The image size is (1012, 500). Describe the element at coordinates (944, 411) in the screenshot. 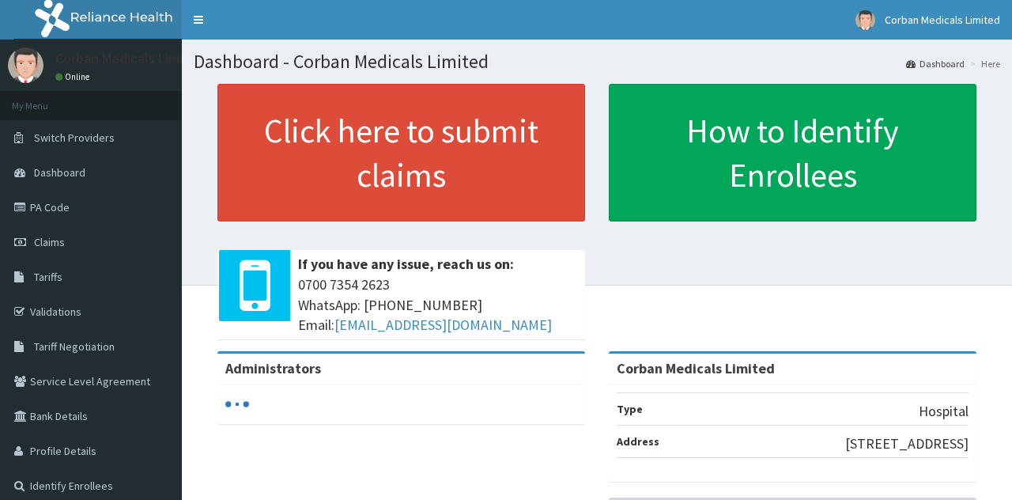

I see `p: Hospital` at that location.